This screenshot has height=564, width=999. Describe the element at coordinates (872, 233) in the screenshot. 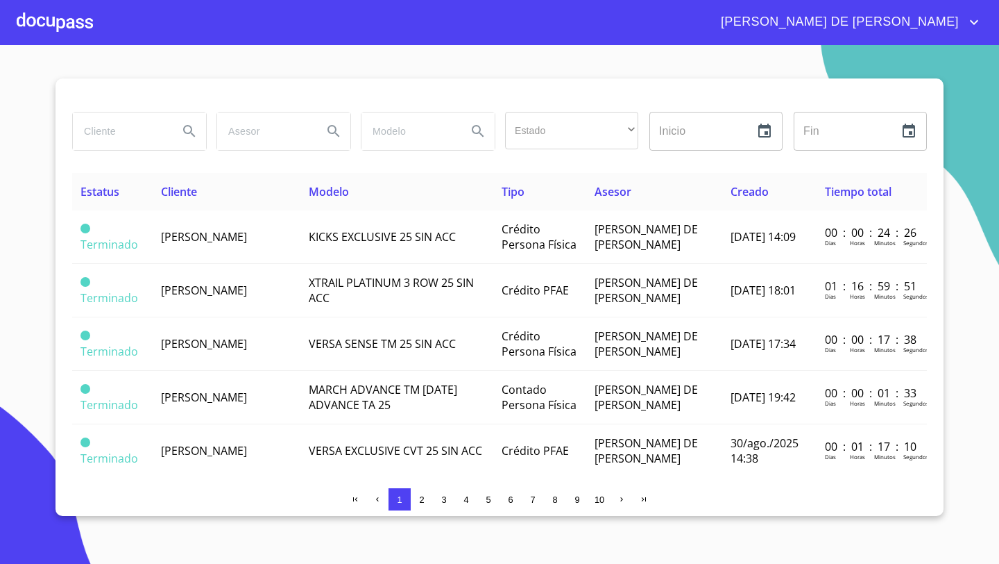

I see `p: 00 : 00 : 24 : 26` at that location.